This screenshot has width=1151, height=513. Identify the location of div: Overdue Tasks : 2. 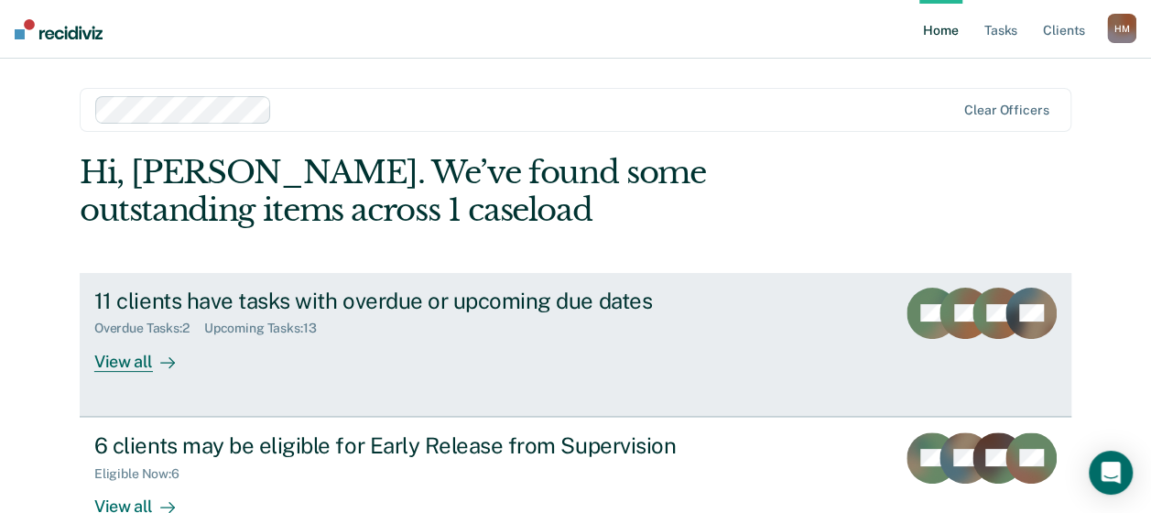
(149, 328).